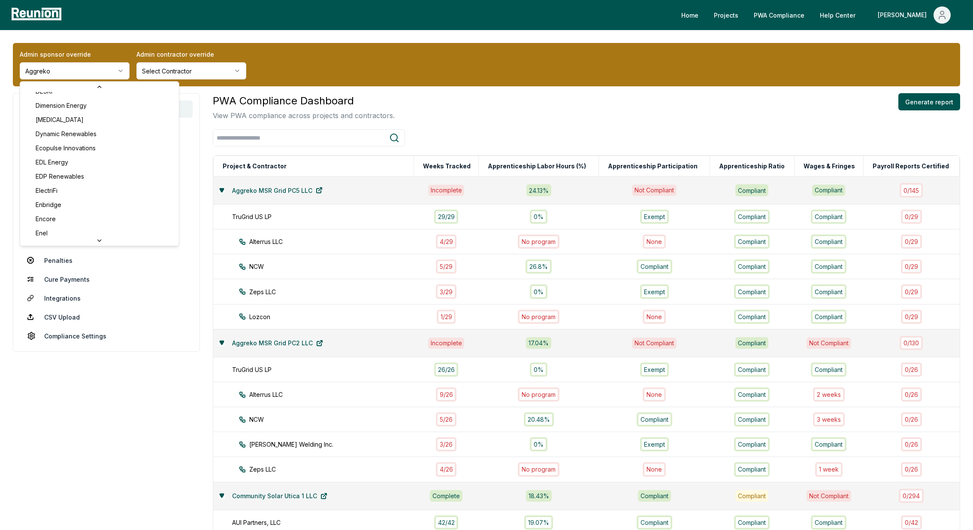  I want to click on span: EDL Energy, so click(52, 162).